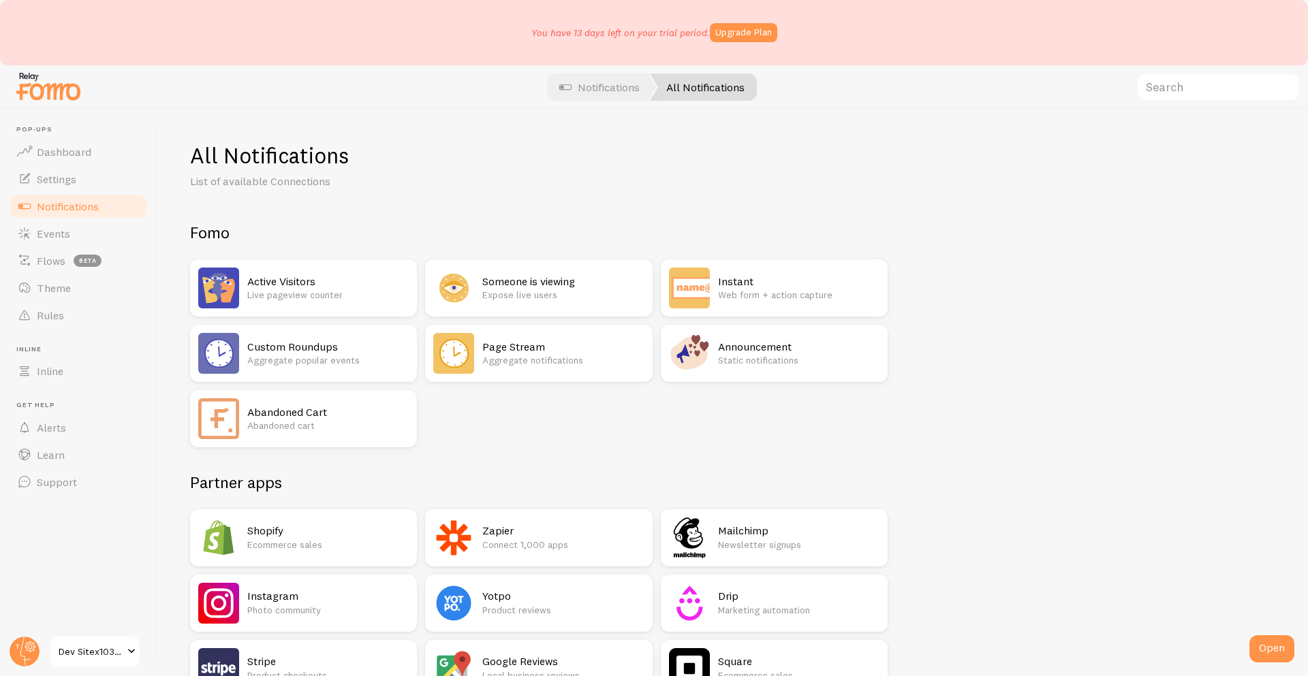 This screenshot has height=676, width=1308. I want to click on p: Photo community, so click(328, 610).